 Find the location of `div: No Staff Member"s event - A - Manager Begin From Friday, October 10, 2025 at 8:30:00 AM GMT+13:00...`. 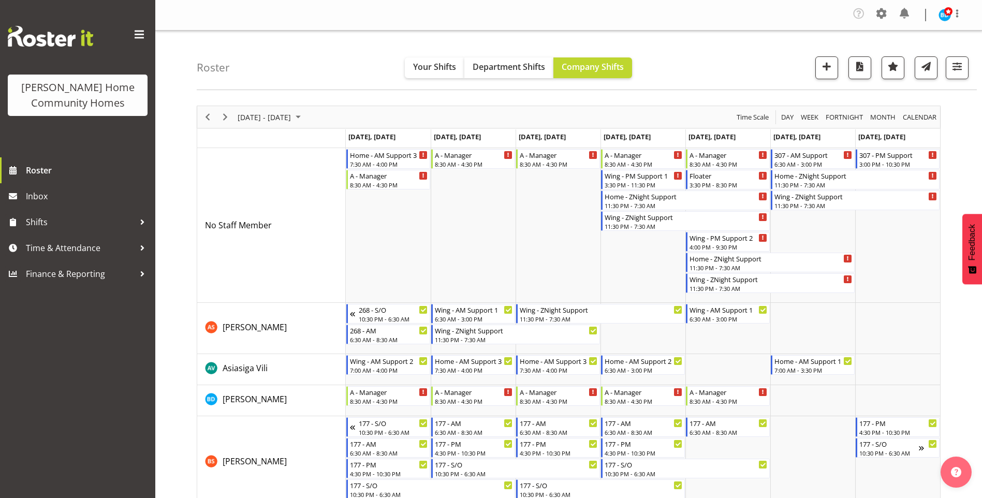

div: No Staff Member"s event - A - Manager Begin From Friday, October 10, 2025 at 8:30:00 AM GMT+13:00... is located at coordinates (728, 159).